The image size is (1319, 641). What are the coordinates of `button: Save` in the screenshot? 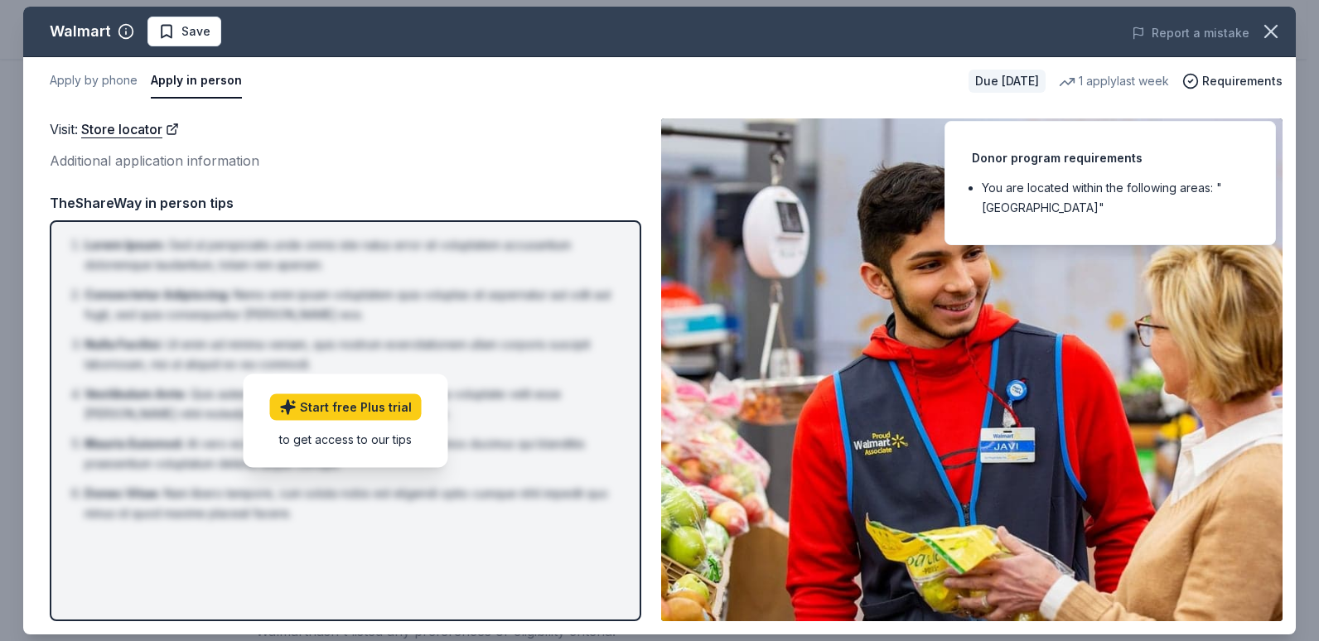 It's located at (184, 31).